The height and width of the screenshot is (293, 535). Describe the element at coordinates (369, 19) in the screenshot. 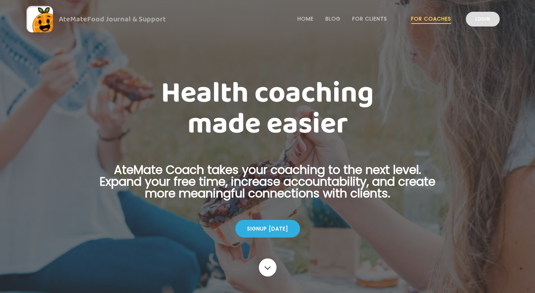

I see `a: For Clients` at that location.